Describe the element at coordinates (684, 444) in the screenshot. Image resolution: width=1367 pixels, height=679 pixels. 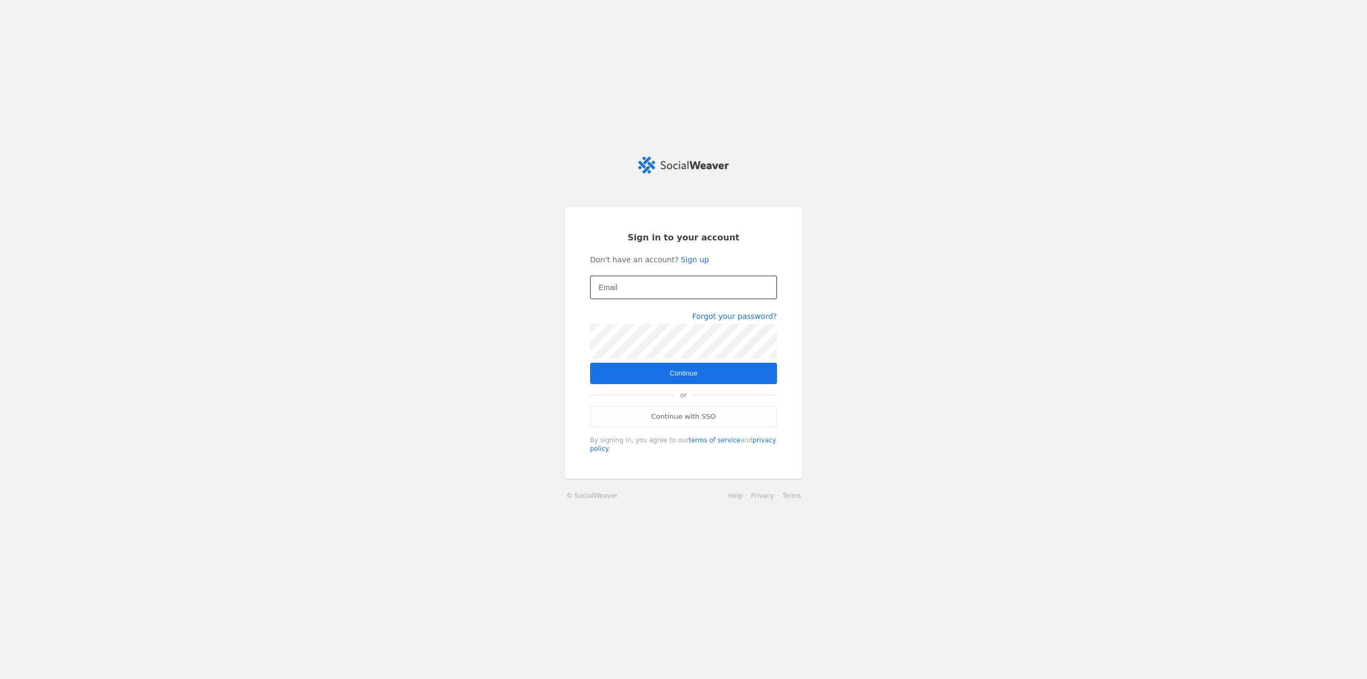
I see `div: By signing in, you agree to our and .` at that location.